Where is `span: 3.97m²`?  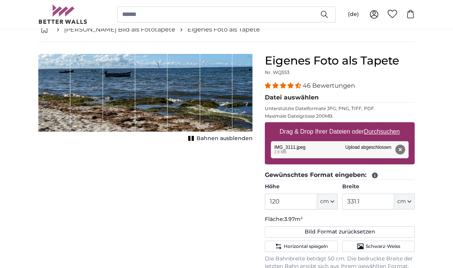
span: 3.97m² is located at coordinates (294, 220).